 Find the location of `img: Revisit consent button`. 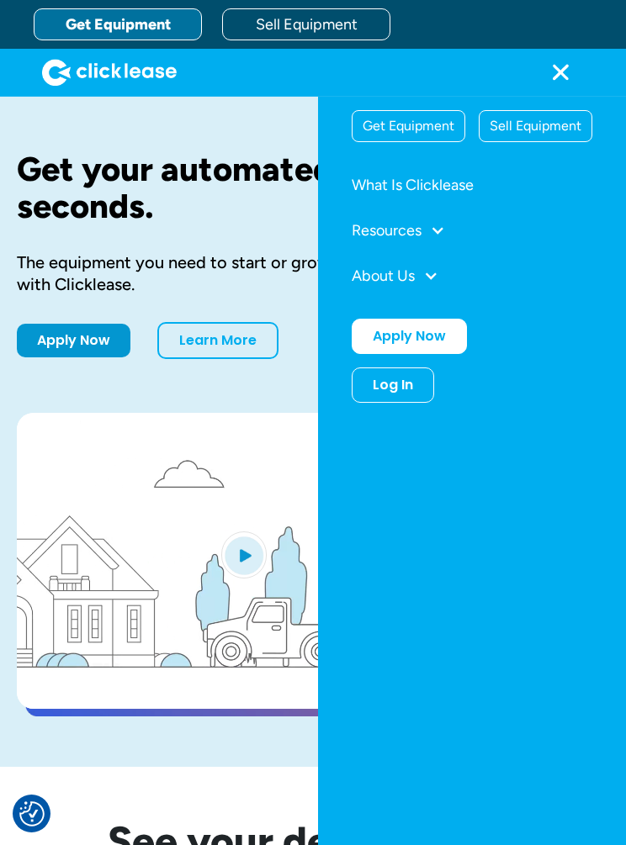

img: Revisit consent button is located at coordinates (32, 814).